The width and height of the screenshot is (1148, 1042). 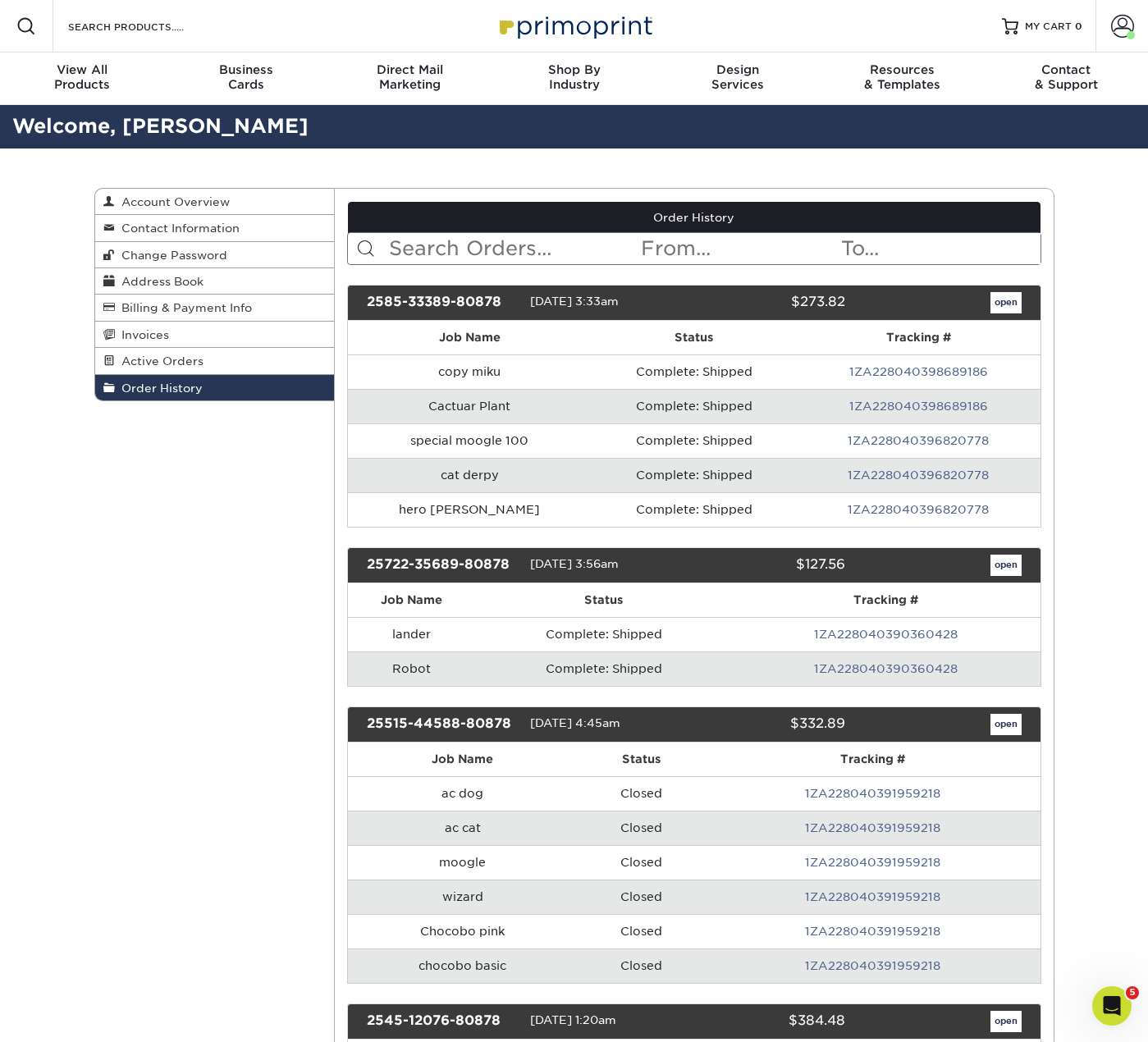 I want to click on td: chocobo basic, so click(x=463, y=966).